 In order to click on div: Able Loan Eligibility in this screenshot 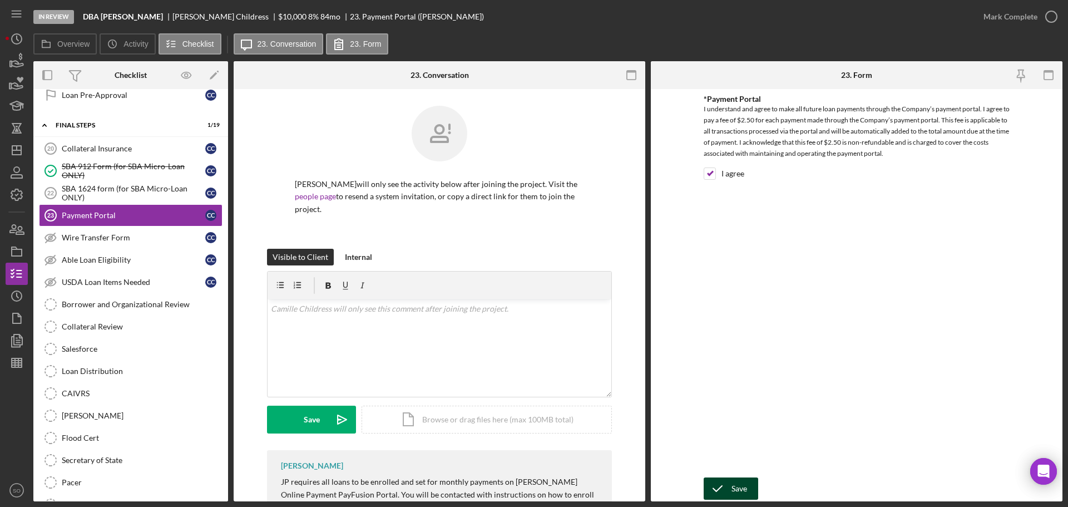, I will do `click(133, 260)`.